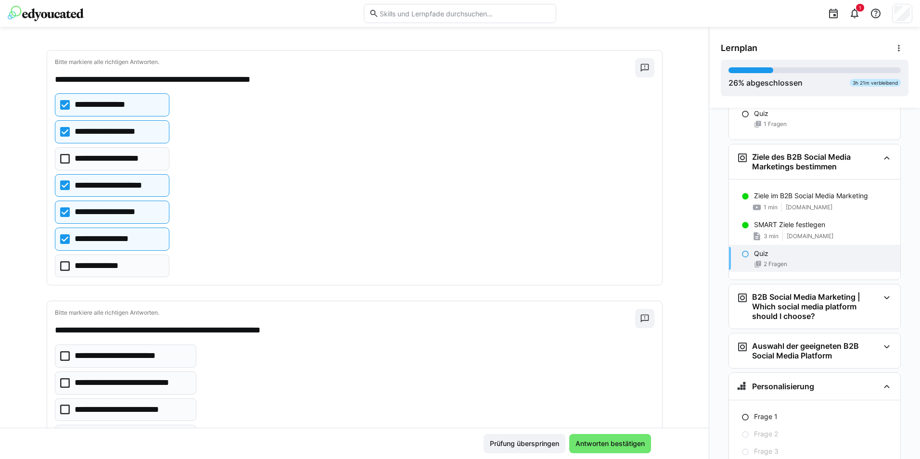 This screenshot has width=920, height=459. I want to click on button: Antworten bestätigen, so click(610, 444).